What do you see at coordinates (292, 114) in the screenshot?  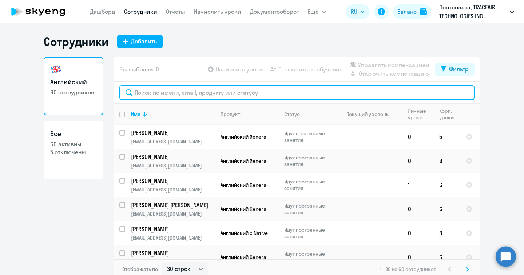 I see `div: Статус` at bounding box center [292, 114].